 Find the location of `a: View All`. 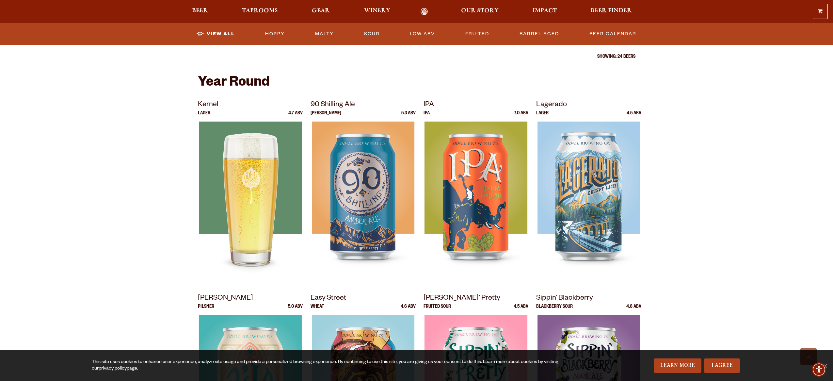

a: View All is located at coordinates (215, 34).